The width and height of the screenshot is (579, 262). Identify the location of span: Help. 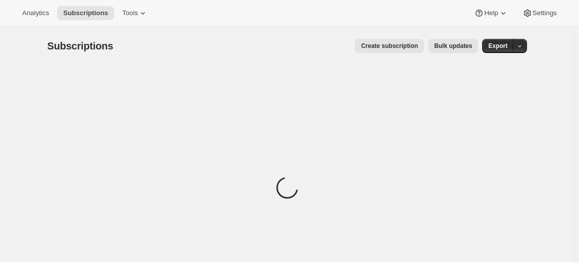
(490, 13).